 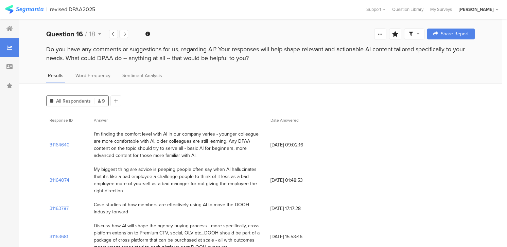 I want to click on section: 31164640, so click(x=59, y=145).